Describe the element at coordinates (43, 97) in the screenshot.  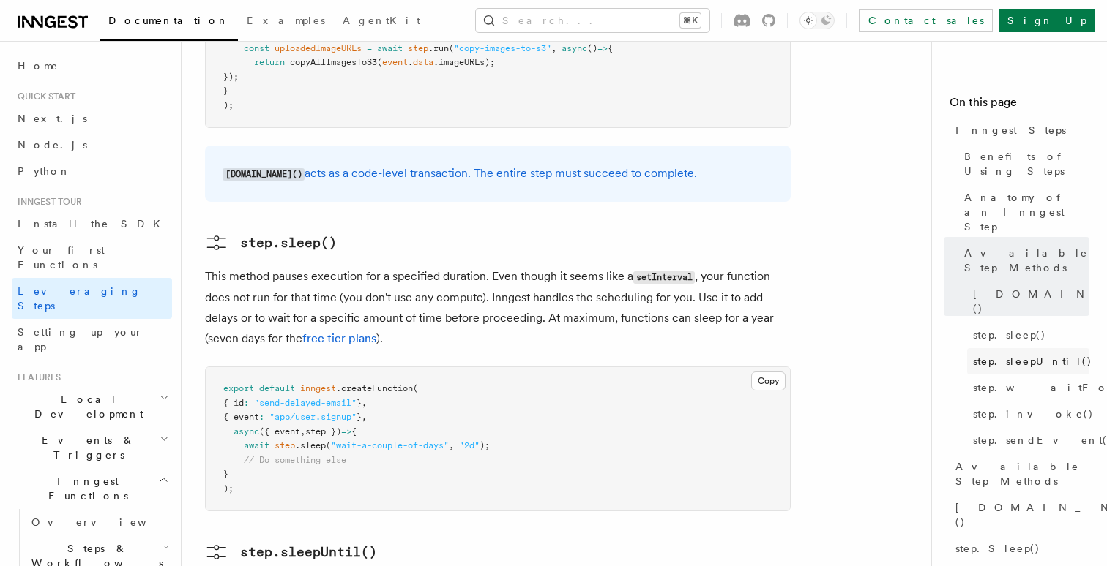
I see `span: Quick start` at that location.